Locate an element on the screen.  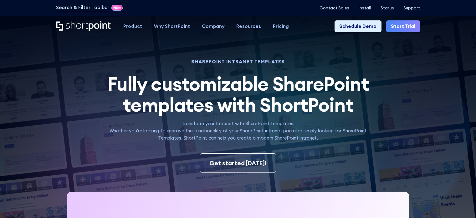
a: Schedule Demo is located at coordinates (358, 26).